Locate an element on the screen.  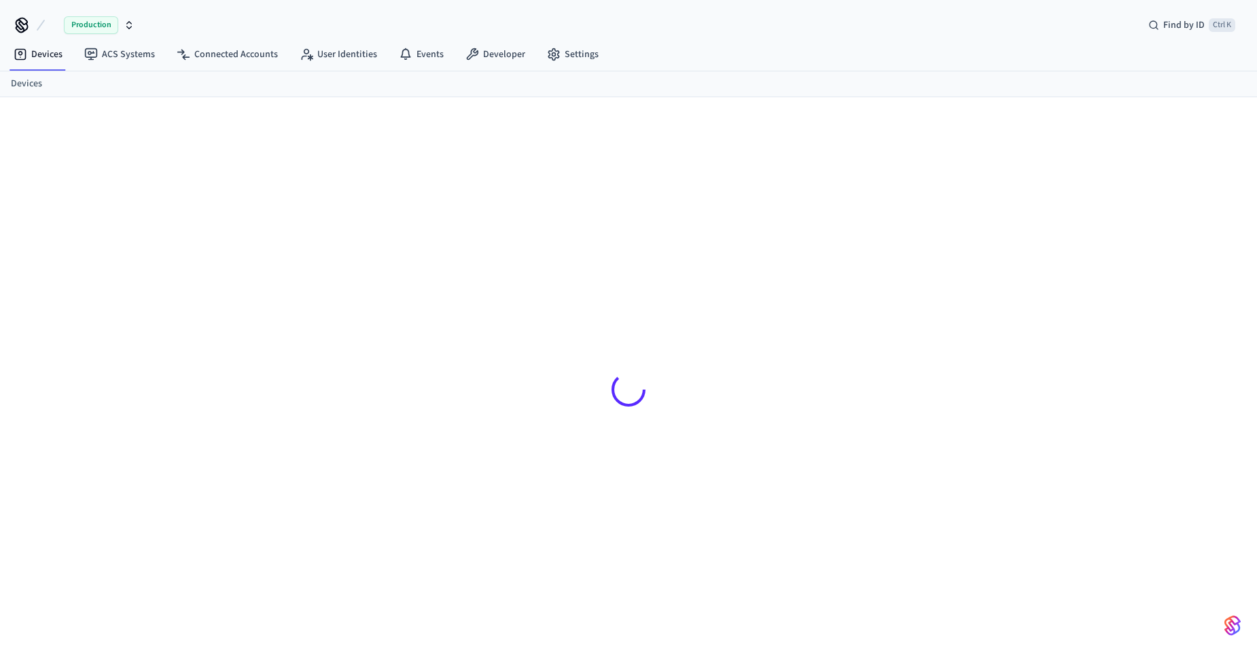
div: Find by IDCtrl K is located at coordinates (1192, 25).